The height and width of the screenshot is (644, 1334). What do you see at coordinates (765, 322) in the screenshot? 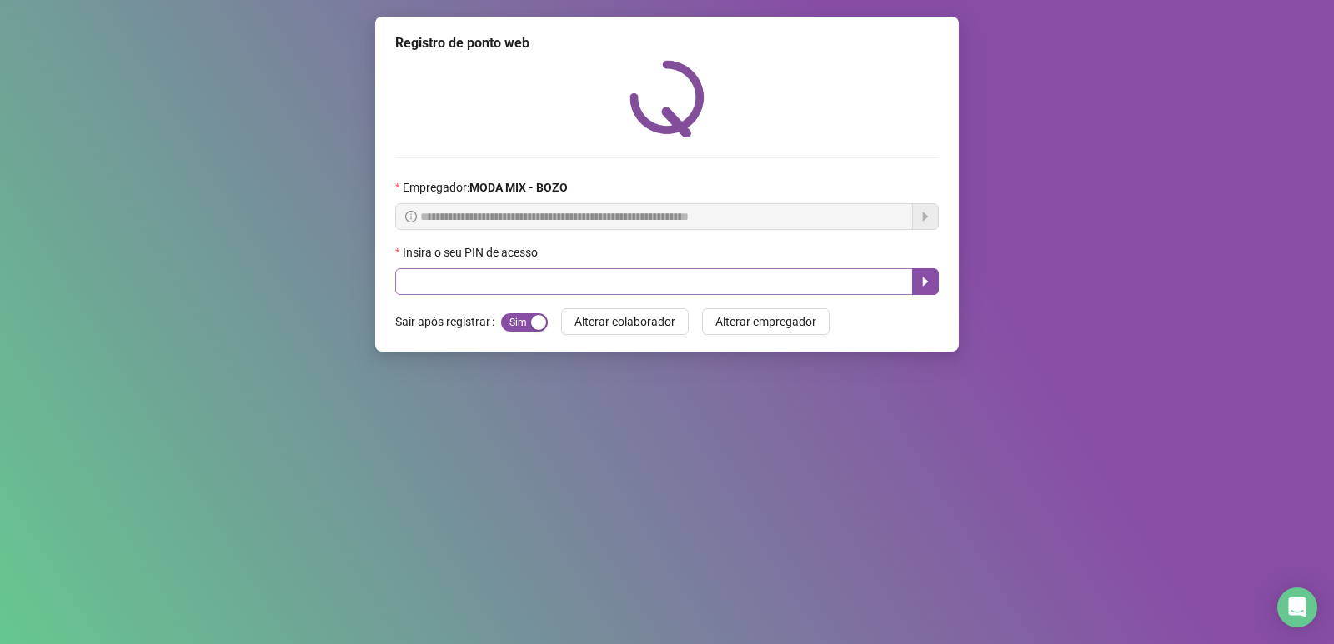
I see `button: Alterar empregador` at bounding box center [765, 322].